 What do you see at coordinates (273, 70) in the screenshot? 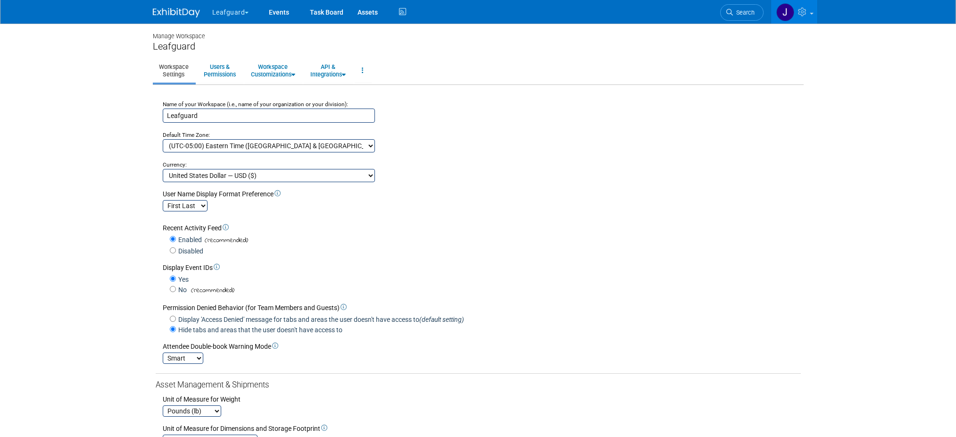
I see `a: WorkspaceCustomizations` at bounding box center [273, 70].